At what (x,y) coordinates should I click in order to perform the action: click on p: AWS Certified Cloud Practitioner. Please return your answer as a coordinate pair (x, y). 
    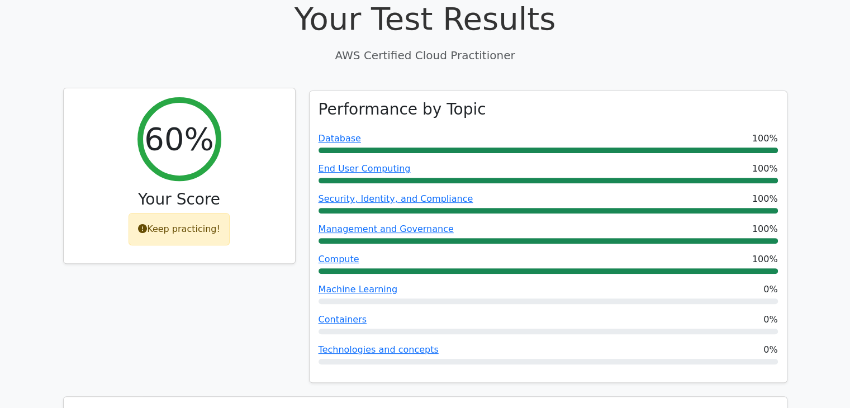
    Looking at the image, I should click on (425, 55).